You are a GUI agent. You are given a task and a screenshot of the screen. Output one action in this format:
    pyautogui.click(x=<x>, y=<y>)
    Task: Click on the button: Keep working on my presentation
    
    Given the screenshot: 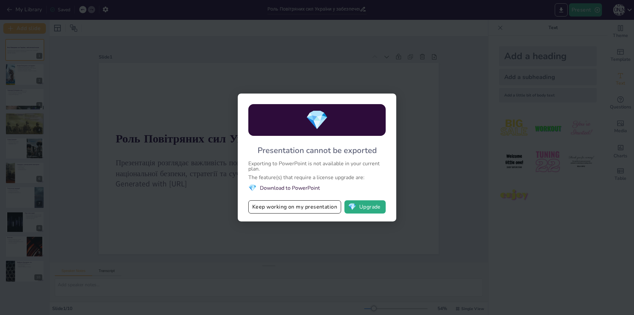 What is the action you would take?
    pyautogui.click(x=295, y=207)
    